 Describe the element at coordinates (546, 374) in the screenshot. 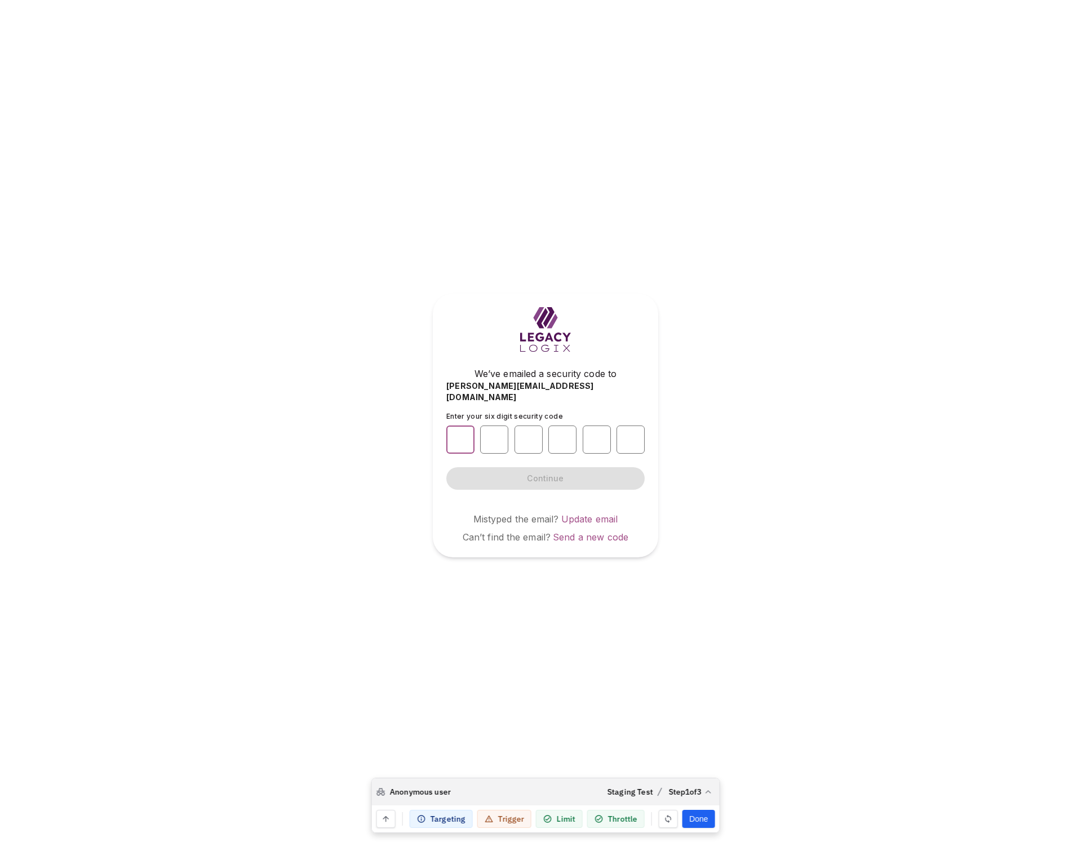

I see `span: We’ve emailed a security code to` at that location.